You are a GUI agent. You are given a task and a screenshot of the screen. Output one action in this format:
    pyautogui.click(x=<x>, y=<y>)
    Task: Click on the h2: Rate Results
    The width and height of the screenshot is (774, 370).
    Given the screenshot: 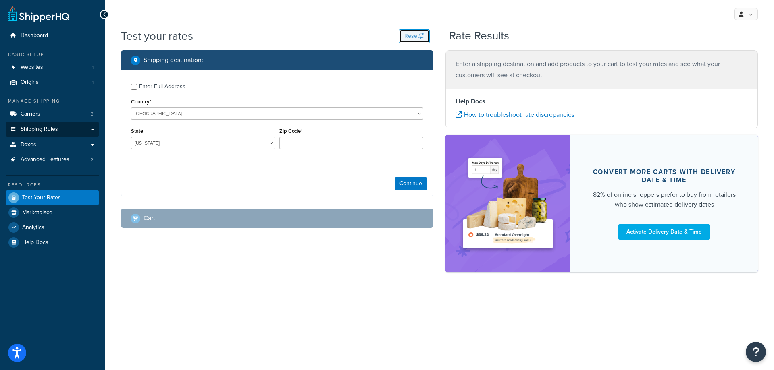 What is the action you would take?
    pyautogui.click(x=479, y=36)
    